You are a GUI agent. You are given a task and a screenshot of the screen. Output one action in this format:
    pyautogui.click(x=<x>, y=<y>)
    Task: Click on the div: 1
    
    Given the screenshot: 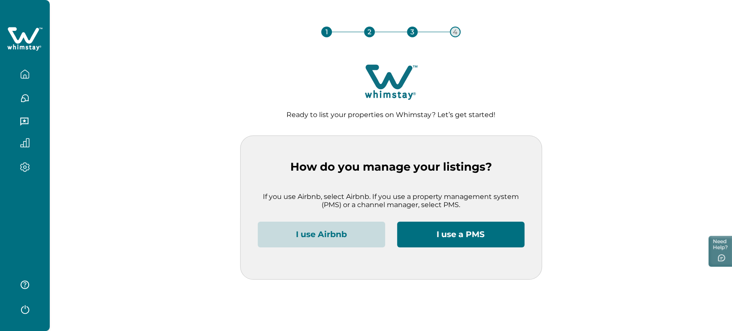 What is the action you would take?
    pyautogui.click(x=326, y=32)
    